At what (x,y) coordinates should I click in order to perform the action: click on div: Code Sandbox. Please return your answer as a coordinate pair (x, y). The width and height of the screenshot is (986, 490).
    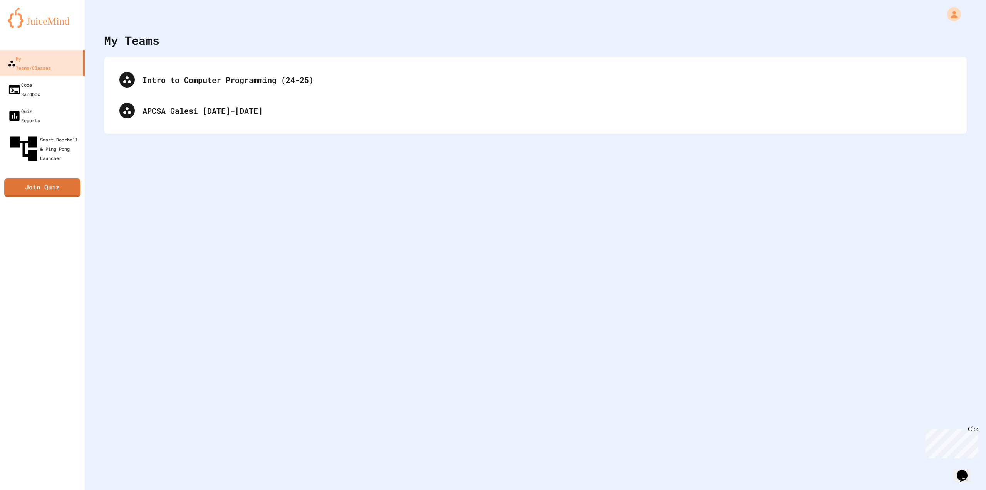
    Looking at the image, I should click on (24, 89).